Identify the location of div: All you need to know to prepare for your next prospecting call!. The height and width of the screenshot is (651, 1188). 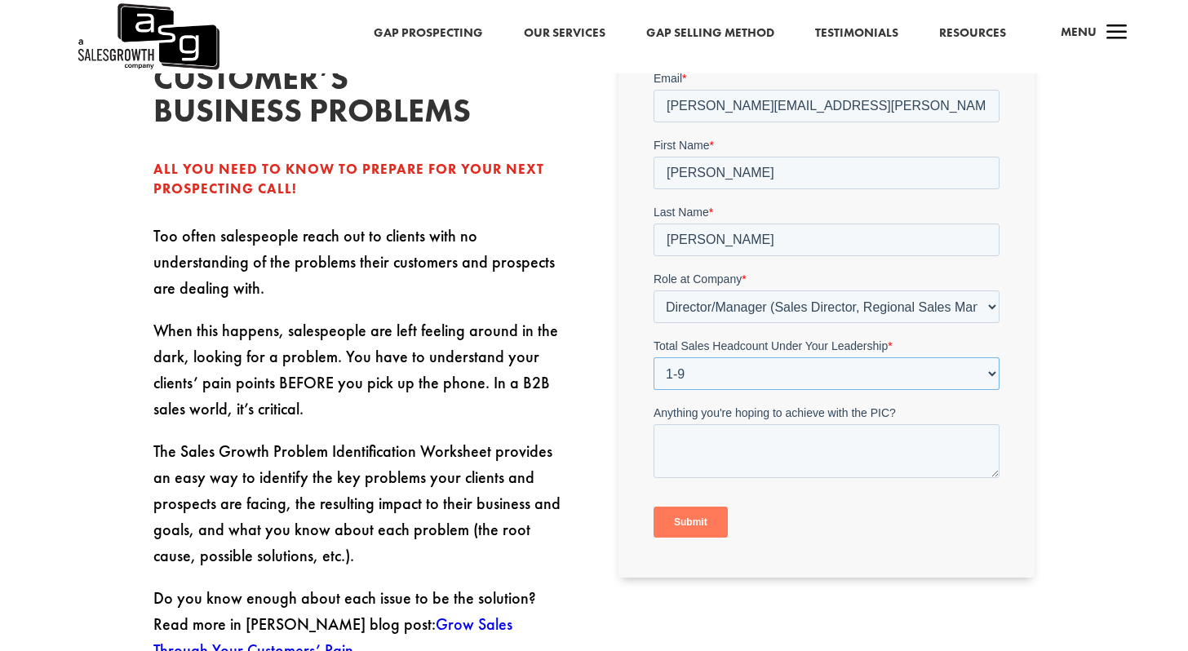
(361, 180).